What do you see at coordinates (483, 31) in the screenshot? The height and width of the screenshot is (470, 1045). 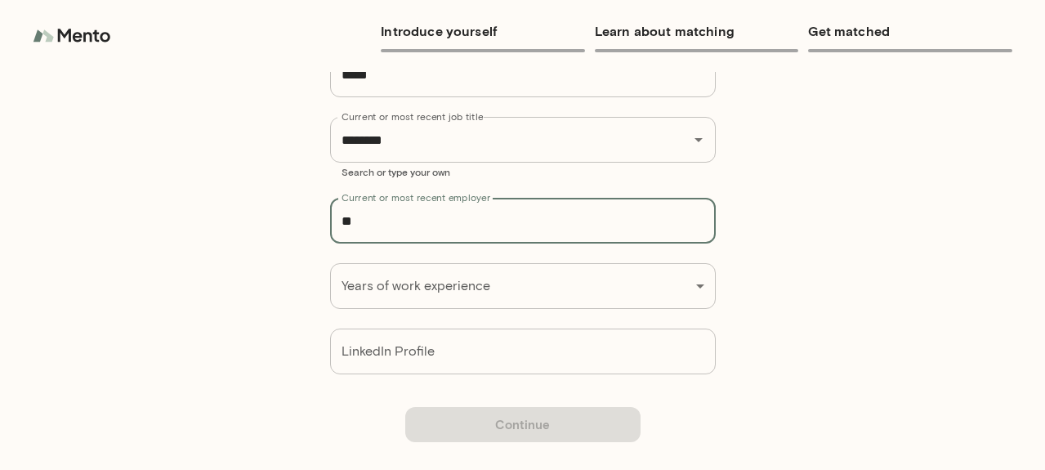 I see `h6: Introduce yourself` at bounding box center [483, 31].